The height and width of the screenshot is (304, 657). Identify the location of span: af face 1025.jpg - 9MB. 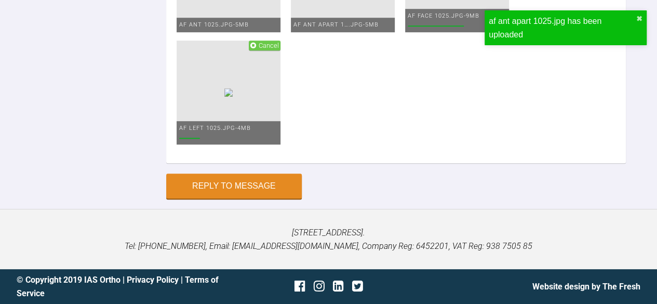
(444, 16).